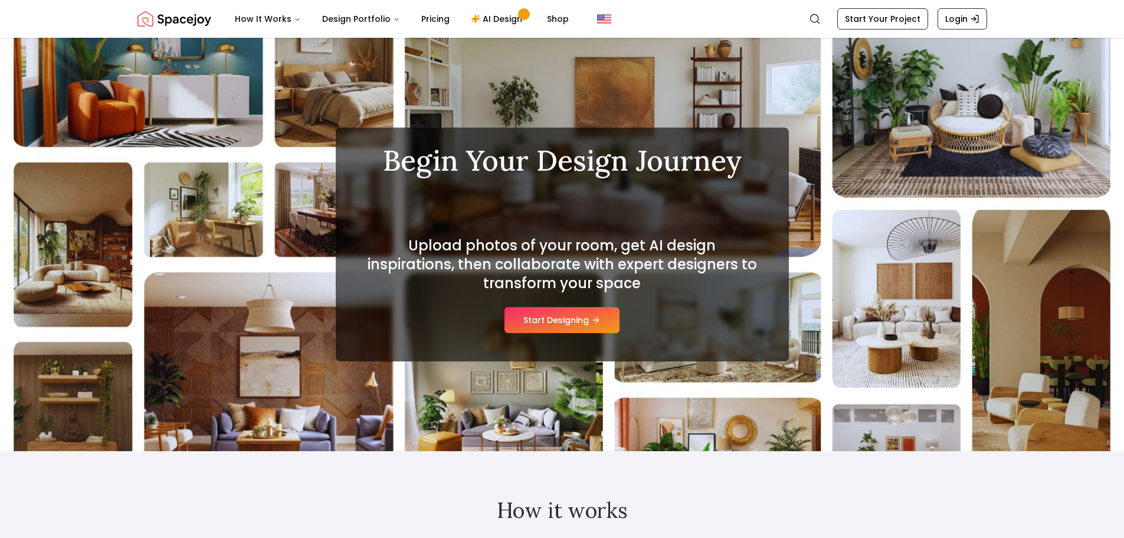 This screenshot has height=538, width=1124. What do you see at coordinates (558, 19) in the screenshot?
I see `a: Shop` at bounding box center [558, 19].